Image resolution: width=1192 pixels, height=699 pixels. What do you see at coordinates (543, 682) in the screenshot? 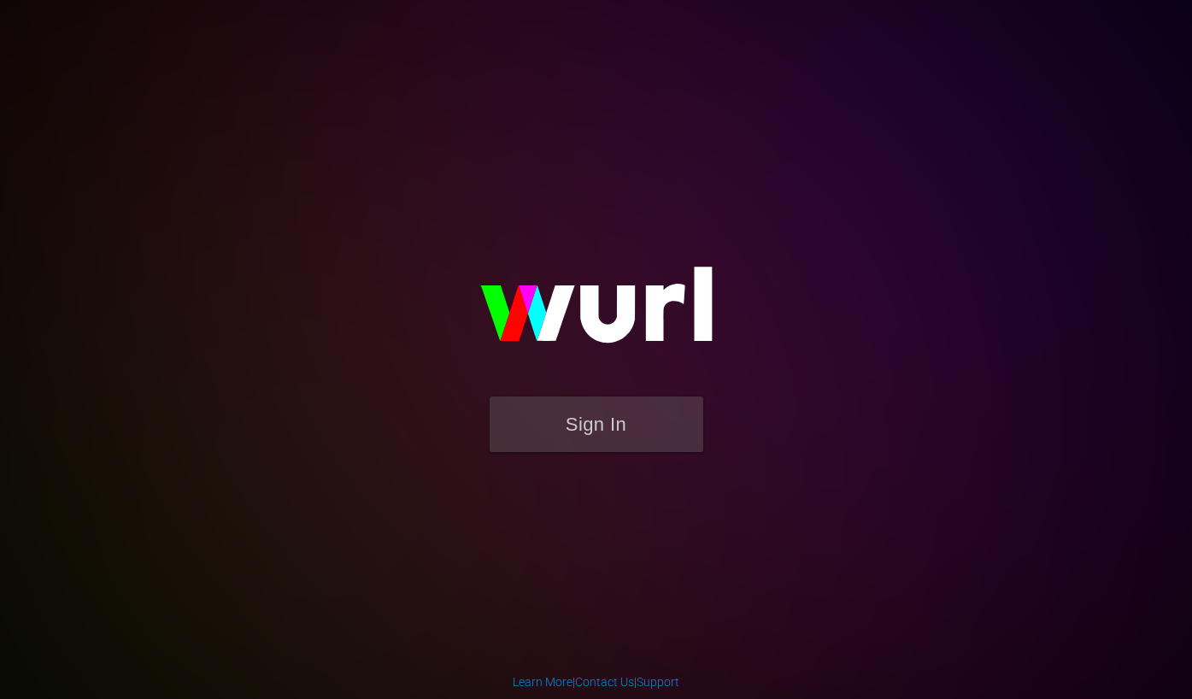
I see `a: Learn More` at bounding box center [543, 682].